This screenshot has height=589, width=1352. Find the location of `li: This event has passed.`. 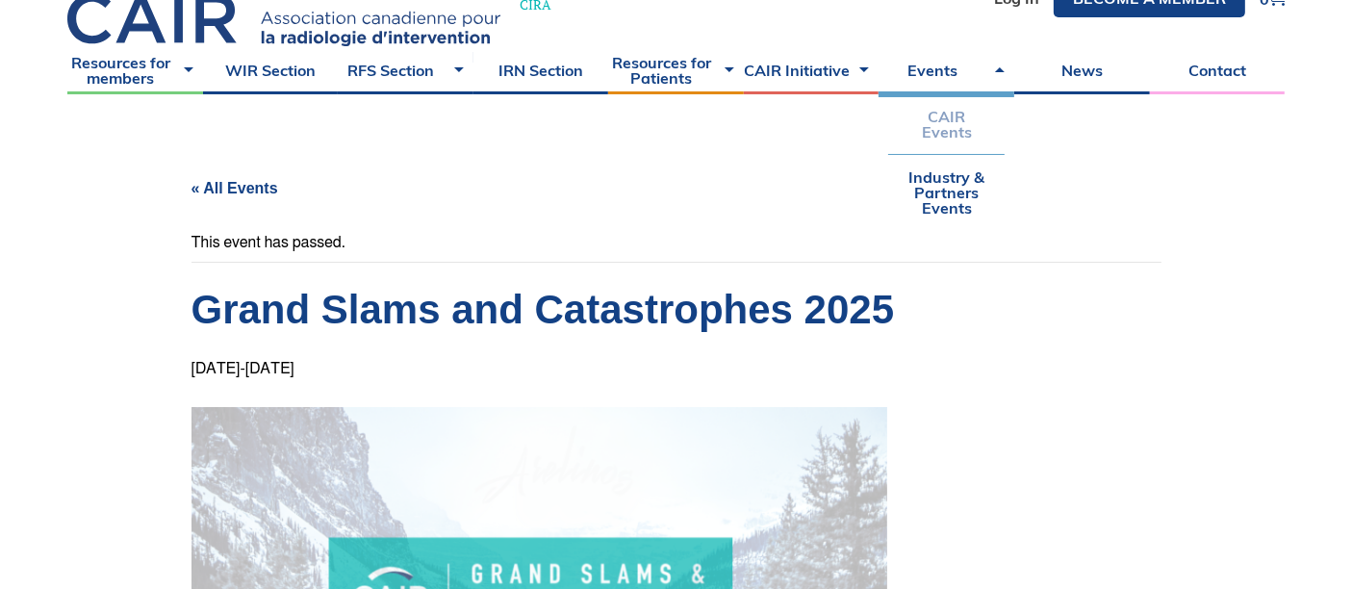

li: This event has passed. is located at coordinates (676, 242).